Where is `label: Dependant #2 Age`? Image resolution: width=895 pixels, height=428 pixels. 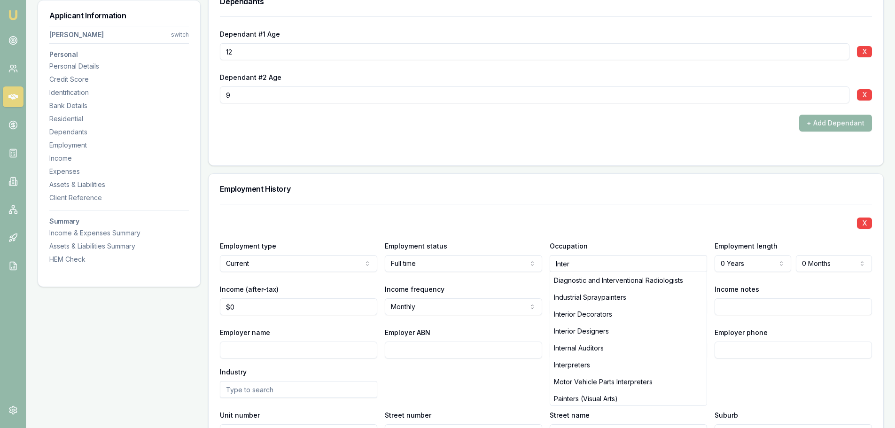
label: Dependant #2 Age is located at coordinates (251, 77).